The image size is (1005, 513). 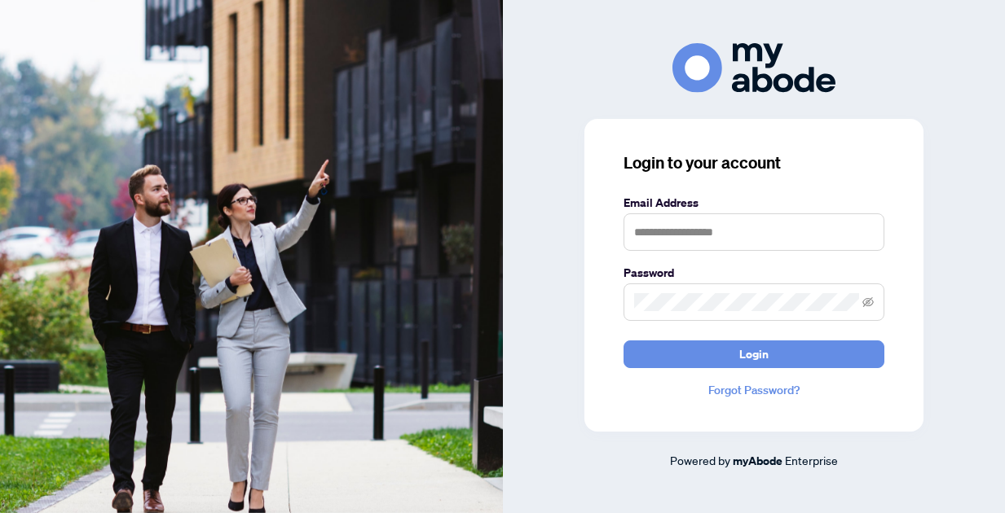 I want to click on button: Login, so click(x=754, y=354).